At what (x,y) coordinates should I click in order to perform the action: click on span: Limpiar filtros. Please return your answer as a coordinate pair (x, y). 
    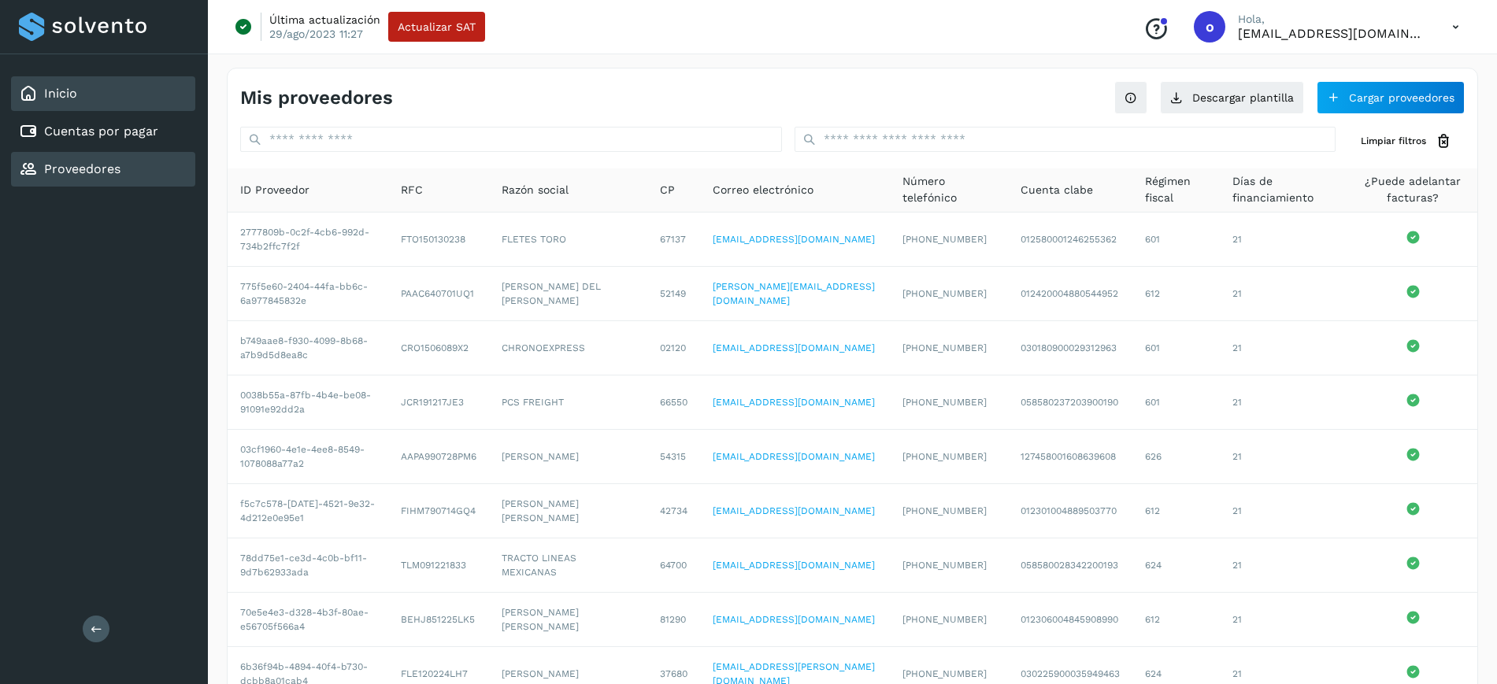
    Looking at the image, I should click on (1393, 141).